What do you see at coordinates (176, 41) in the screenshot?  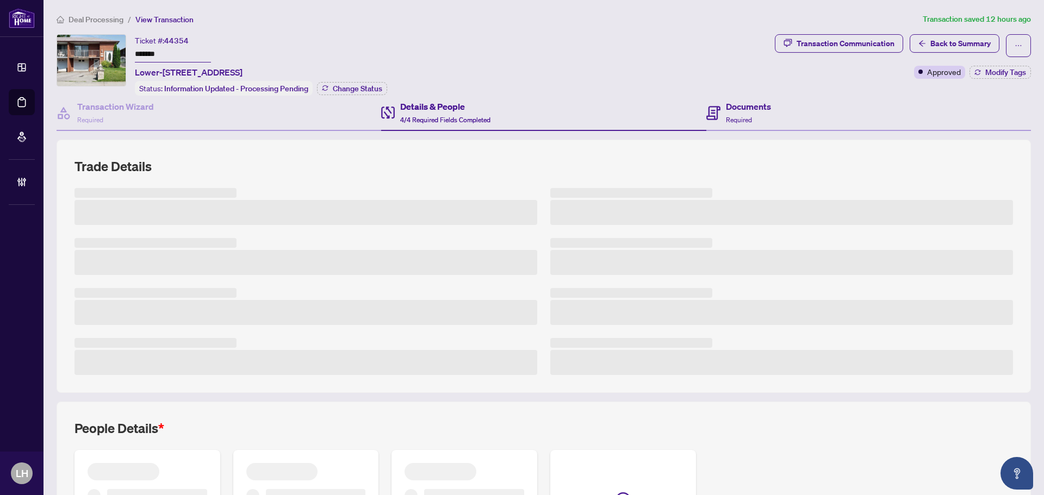 I see `span: 44354` at bounding box center [176, 41].